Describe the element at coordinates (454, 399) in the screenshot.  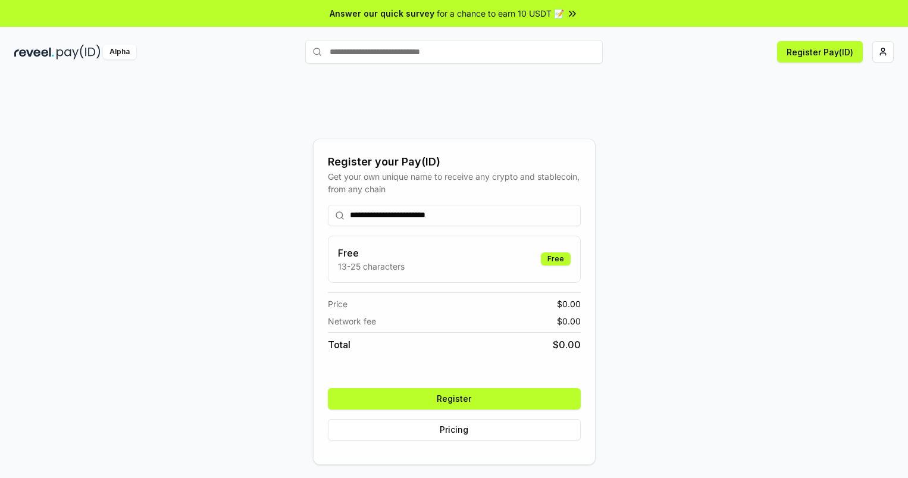
I see `button: Register` at that location.